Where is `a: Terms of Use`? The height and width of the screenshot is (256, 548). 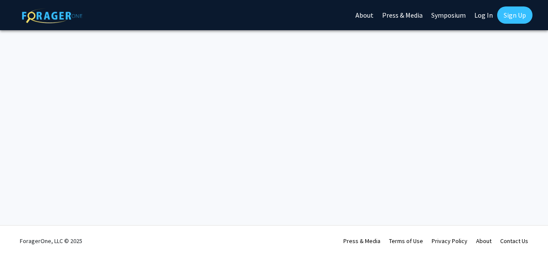
a: Terms of Use is located at coordinates (406, 241).